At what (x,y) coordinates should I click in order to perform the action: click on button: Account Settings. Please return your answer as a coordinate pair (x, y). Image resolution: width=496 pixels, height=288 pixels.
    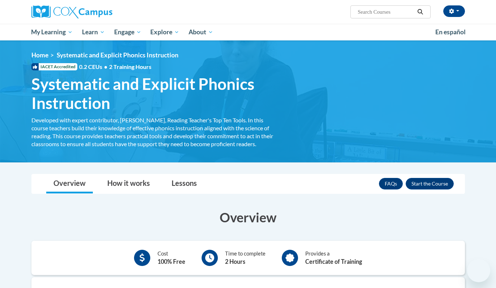
    Looking at the image, I should click on (454, 11).